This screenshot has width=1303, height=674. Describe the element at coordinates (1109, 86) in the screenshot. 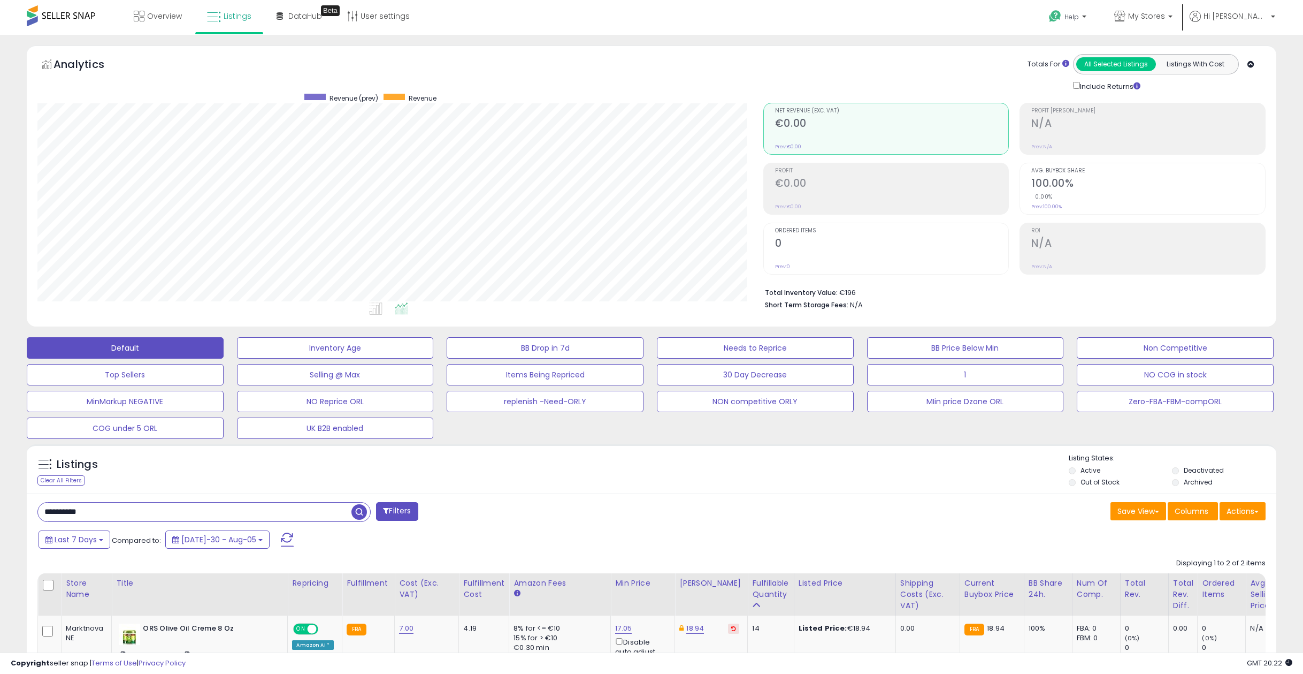

I see `div: Include Returns` at that location.